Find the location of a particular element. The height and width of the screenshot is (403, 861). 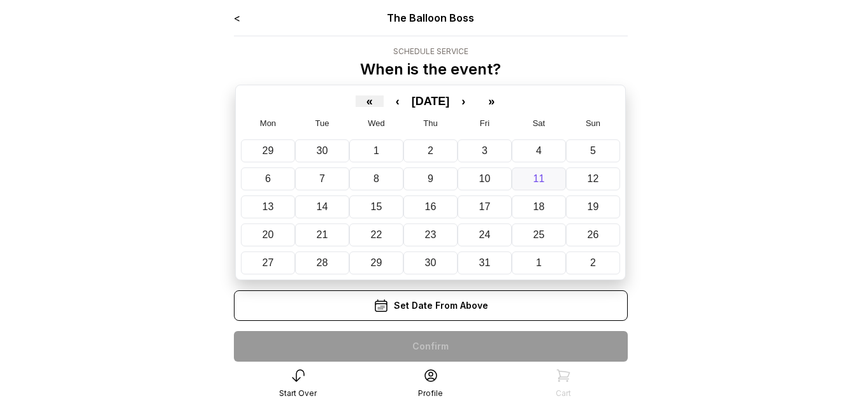

div: Set Date From Above is located at coordinates (431, 306).